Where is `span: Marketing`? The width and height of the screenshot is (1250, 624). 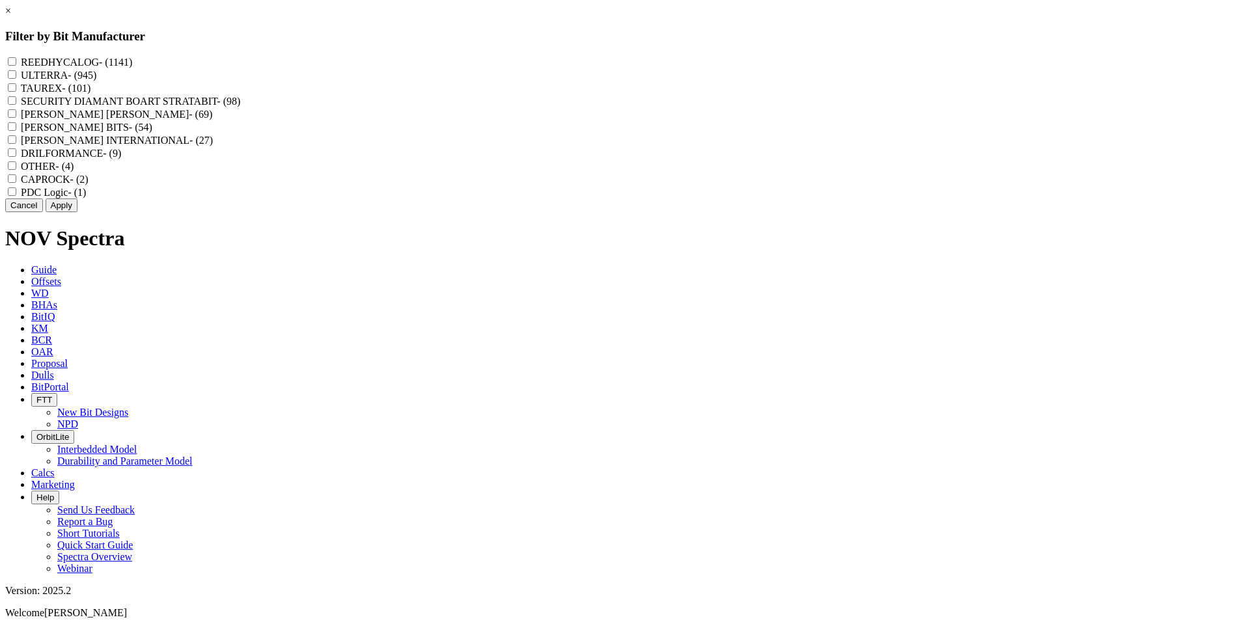
span: Marketing is located at coordinates (53, 484).